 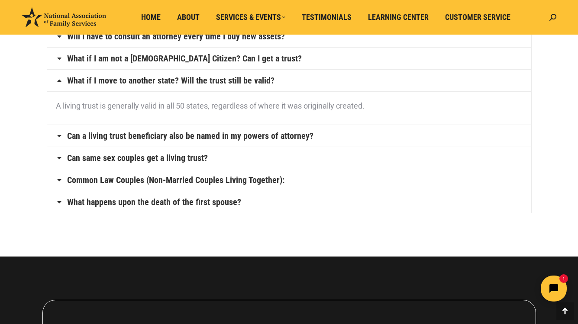 I want to click on a: About, so click(x=188, y=17).